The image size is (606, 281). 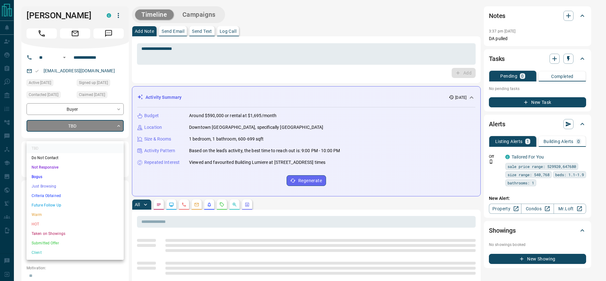 What do you see at coordinates (75, 186) in the screenshot?
I see `li: Just Browsing` at bounding box center [75, 186].